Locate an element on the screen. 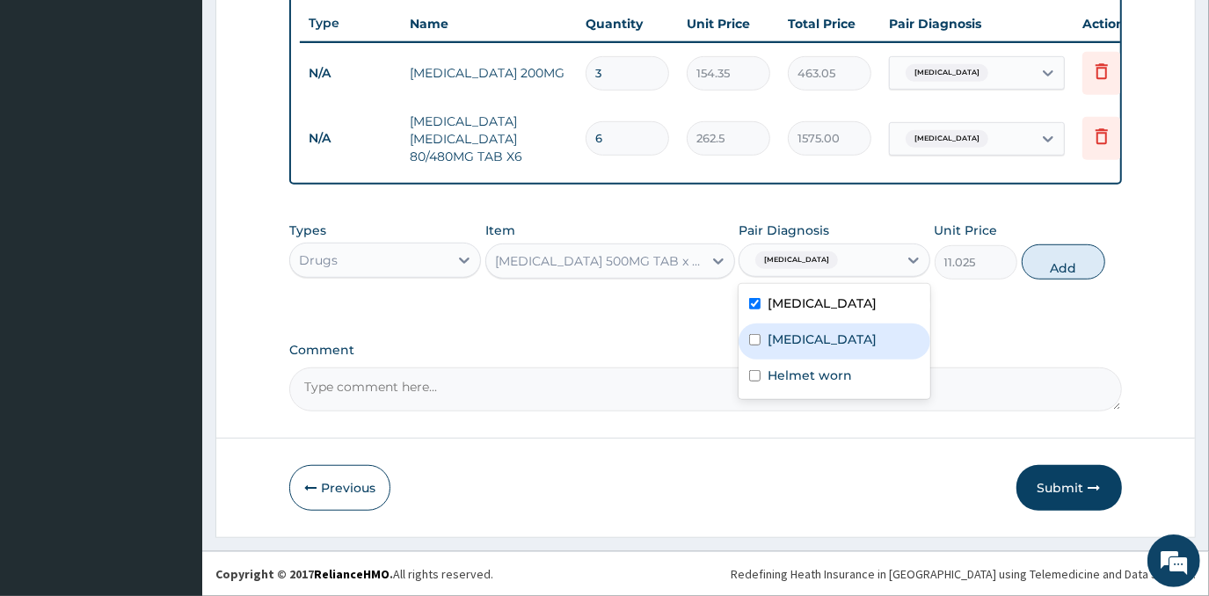  span: We're online! is located at coordinates (172, 272).